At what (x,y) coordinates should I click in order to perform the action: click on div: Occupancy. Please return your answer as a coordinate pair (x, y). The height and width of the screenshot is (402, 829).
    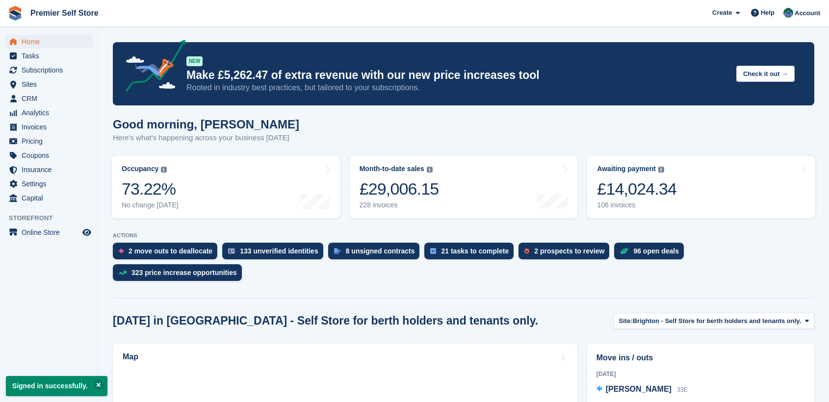
    Looking at the image, I should click on (140, 169).